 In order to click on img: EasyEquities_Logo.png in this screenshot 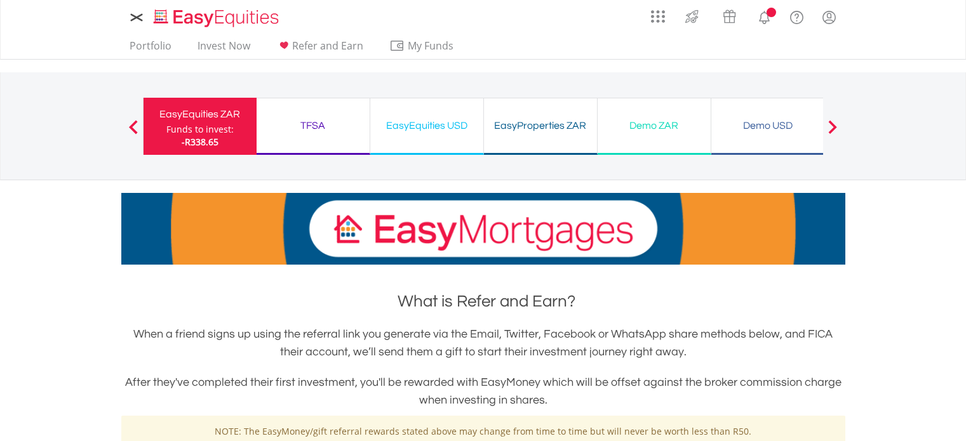, I will do `click(217, 18)`.